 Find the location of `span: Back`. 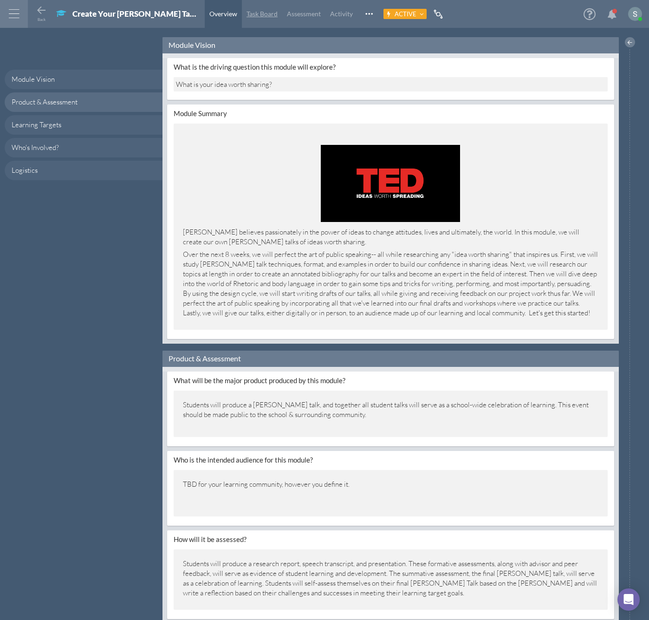

span: Back is located at coordinates (41, 19).